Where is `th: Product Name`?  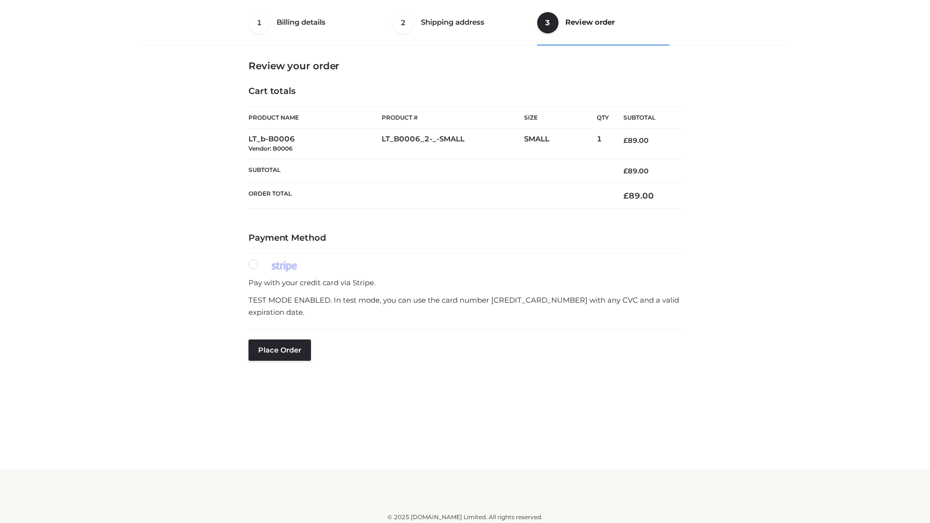 th: Product Name is located at coordinates (315, 118).